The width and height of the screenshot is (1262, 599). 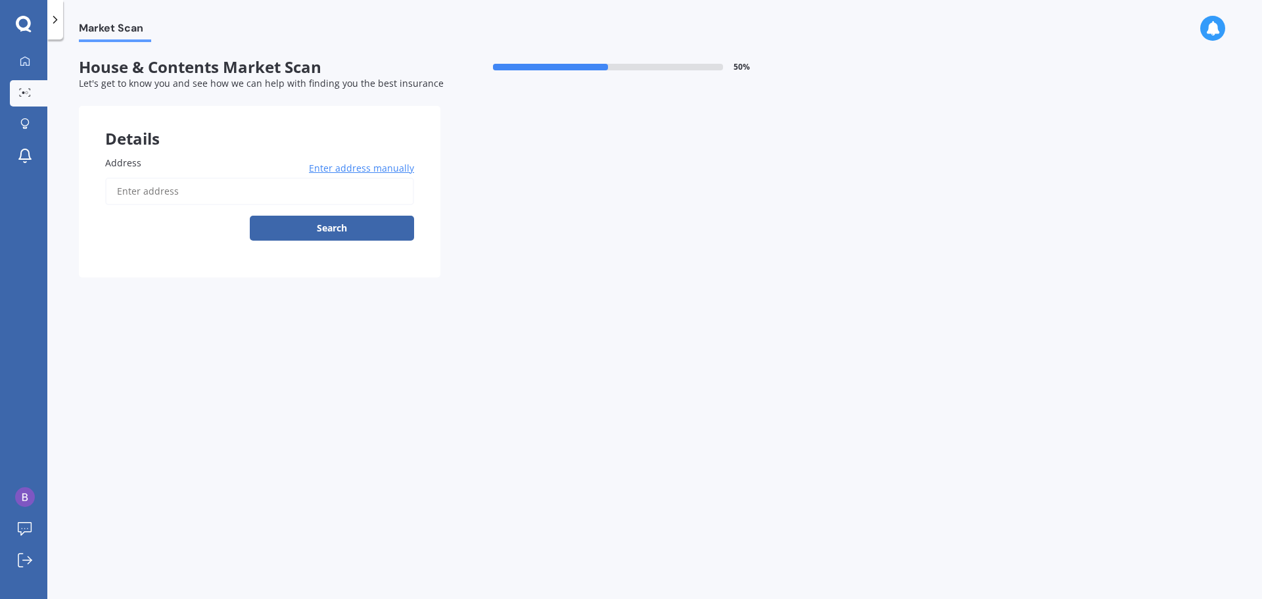 What do you see at coordinates (742, 67) in the screenshot?
I see `span: 50 %` at bounding box center [742, 67].